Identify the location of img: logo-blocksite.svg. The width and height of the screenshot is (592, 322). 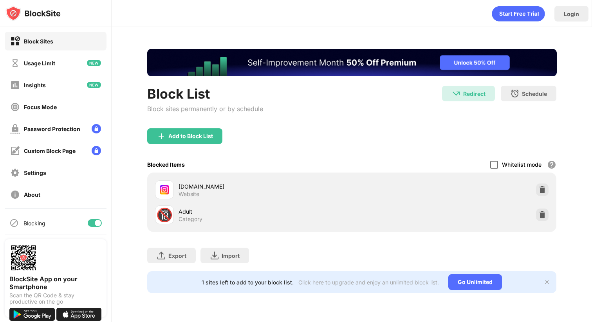
(33, 13).